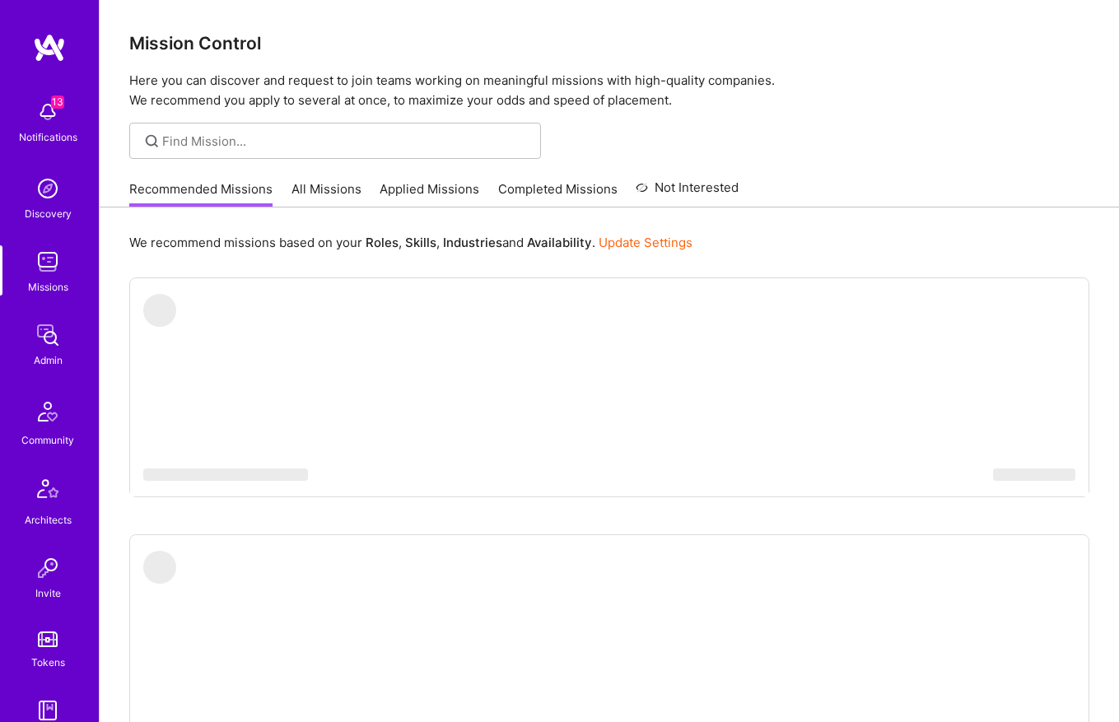  Describe the element at coordinates (559, 242) in the screenshot. I see `b: Availability` at that location.